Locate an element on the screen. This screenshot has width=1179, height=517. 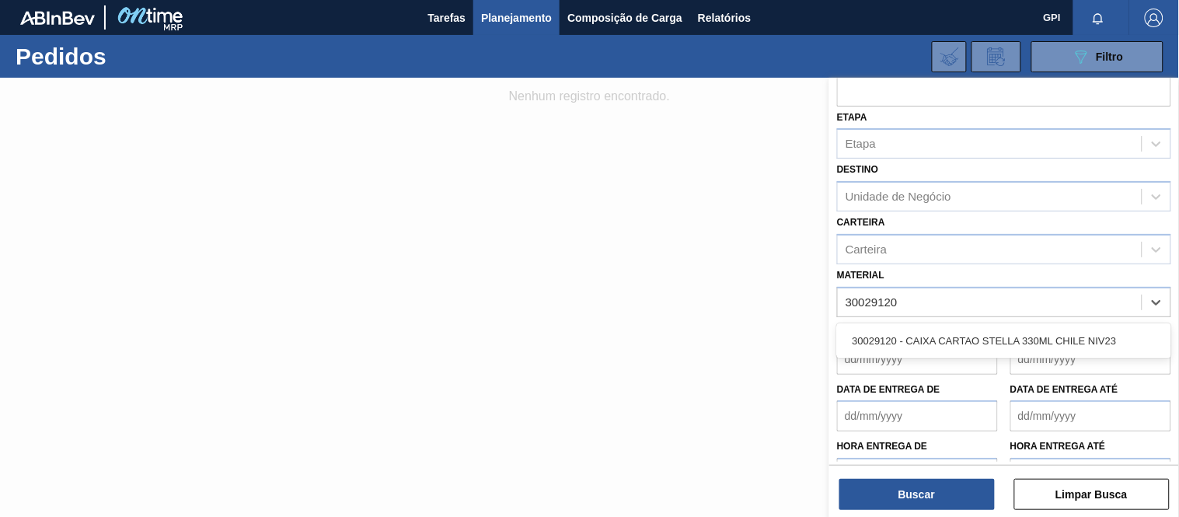
label: Hora entrega até is located at coordinates (1091, 446).